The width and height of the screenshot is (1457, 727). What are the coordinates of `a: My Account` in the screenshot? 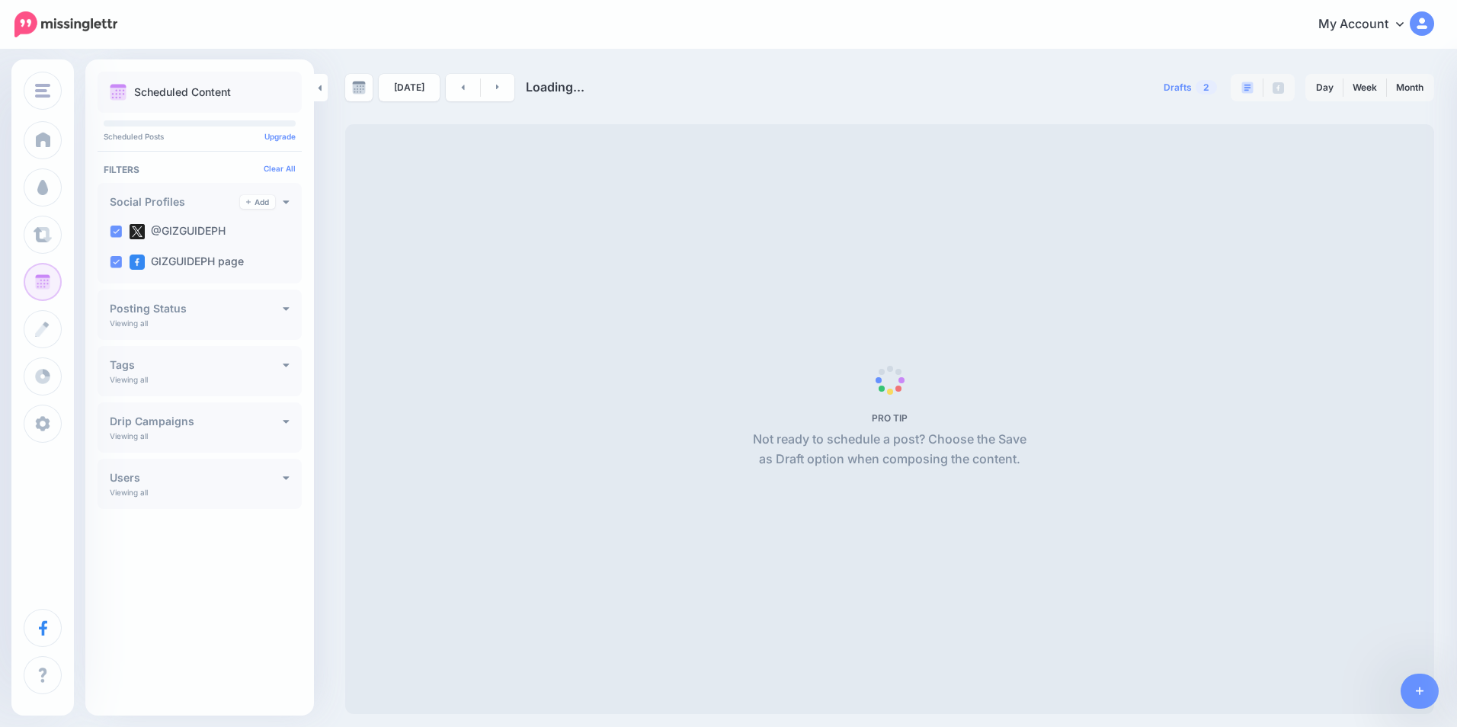 It's located at (1368, 24).